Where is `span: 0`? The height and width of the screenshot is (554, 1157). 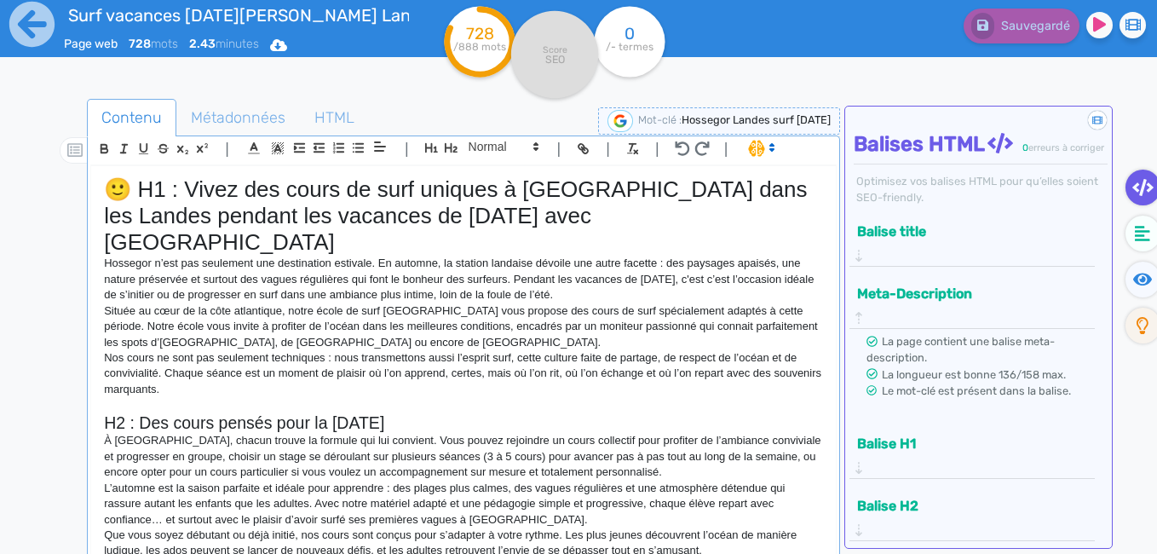 span: 0 is located at coordinates (1025, 147).